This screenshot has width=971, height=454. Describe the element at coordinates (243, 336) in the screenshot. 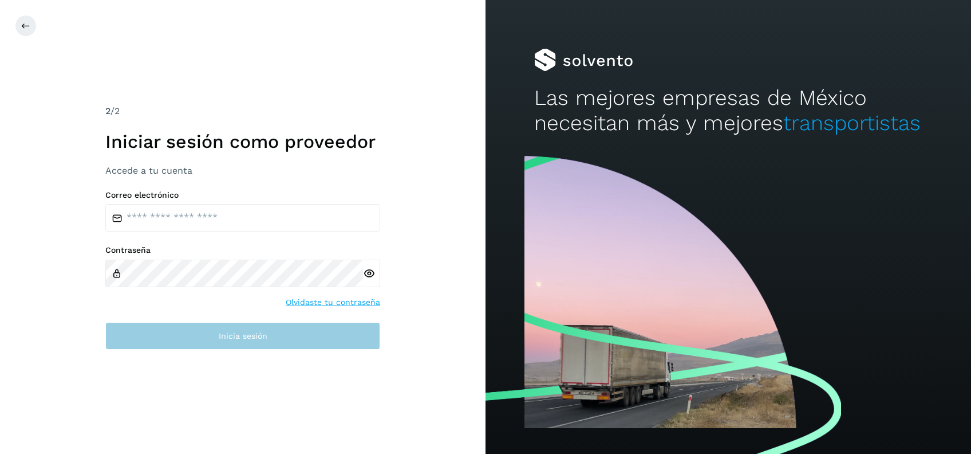

I see `span: Inicia sesión` at that location.